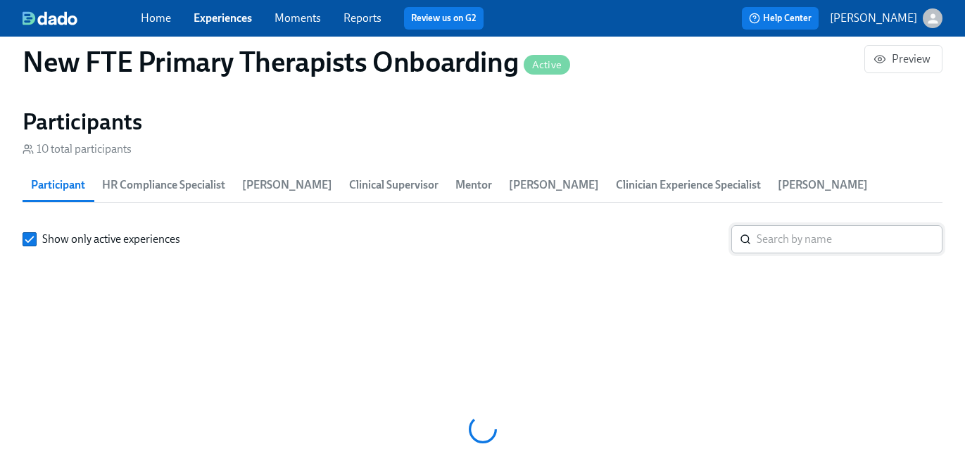 The image size is (965, 468). What do you see at coordinates (903, 59) in the screenshot?
I see `span: Preview` at bounding box center [903, 59].